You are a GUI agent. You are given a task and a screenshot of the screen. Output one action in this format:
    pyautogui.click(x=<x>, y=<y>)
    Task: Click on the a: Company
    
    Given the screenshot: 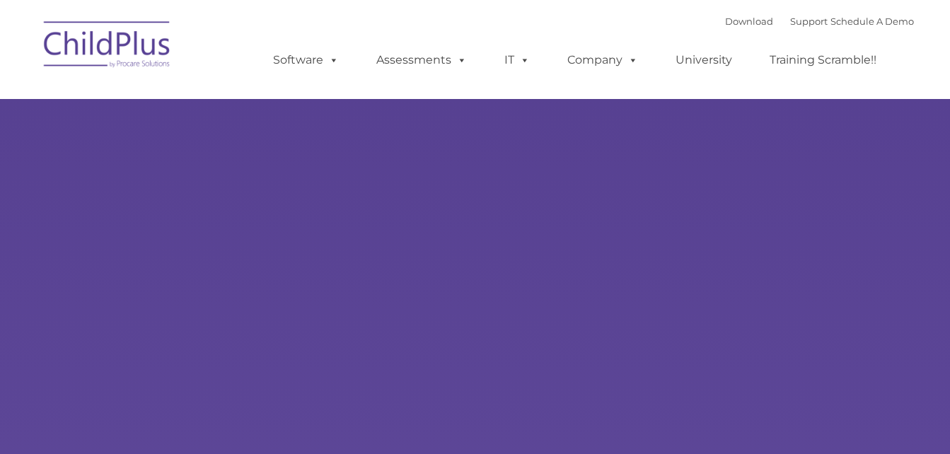 What is the action you would take?
    pyautogui.click(x=603, y=60)
    